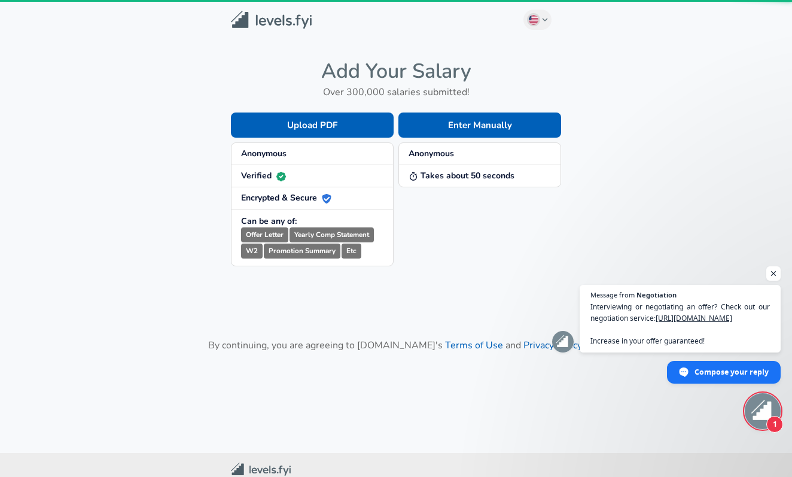  What do you see at coordinates (396, 71) in the screenshot?
I see `h4: Add Your Salary` at bounding box center [396, 71].